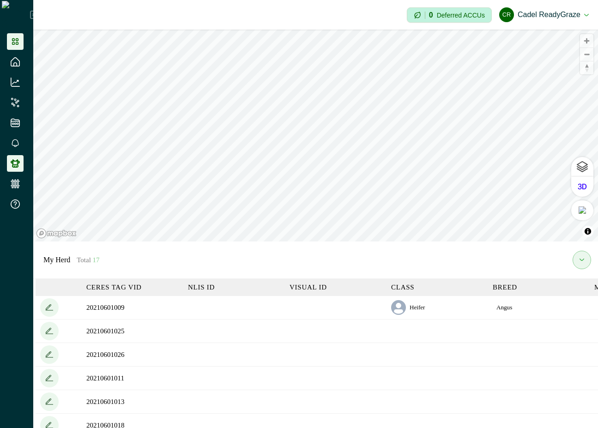  What do you see at coordinates (461, 15) in the screenshot?
I see `p: Deferred ACCUs` at bounding box center [461, 15].